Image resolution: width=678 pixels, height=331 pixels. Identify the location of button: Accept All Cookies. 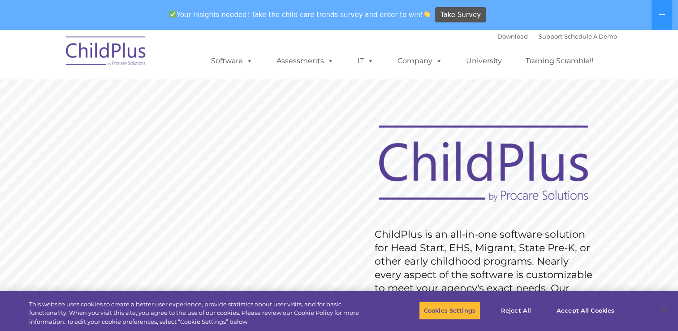
(585, 310).